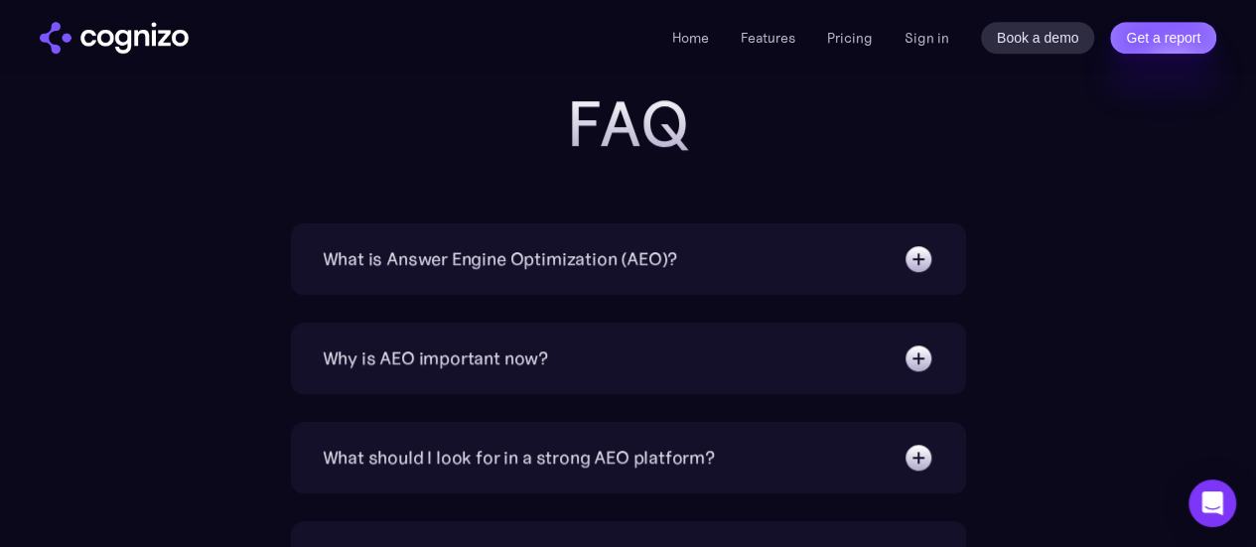 Image resolution: width=1256 pixels, height=547 pixels. I want to click on a: Get a report, so click(1163, 38).